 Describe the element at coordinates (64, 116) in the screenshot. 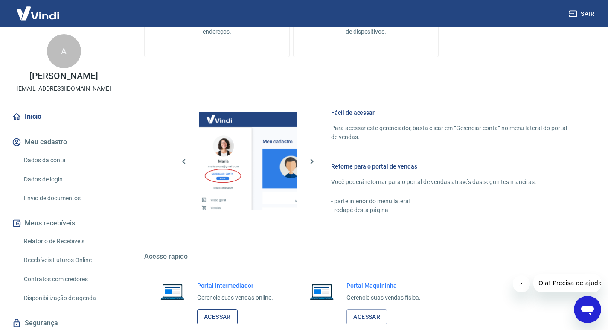

I see `a: Início` at that location.